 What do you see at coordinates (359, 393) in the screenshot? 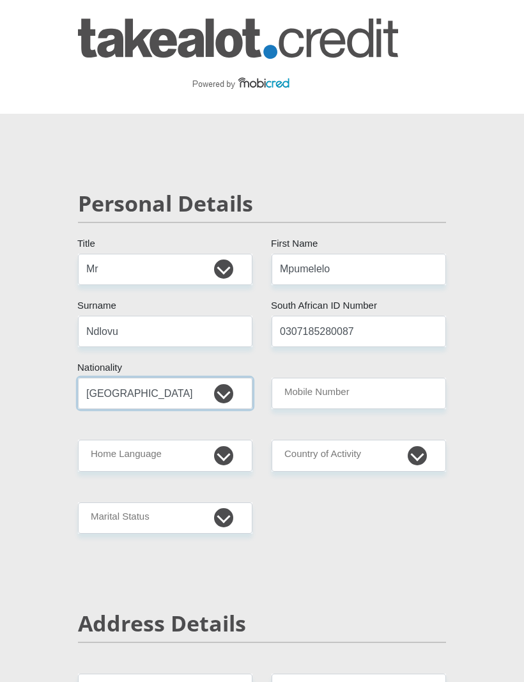
I see `input: Contact Number` at bounding box center [359, 393].